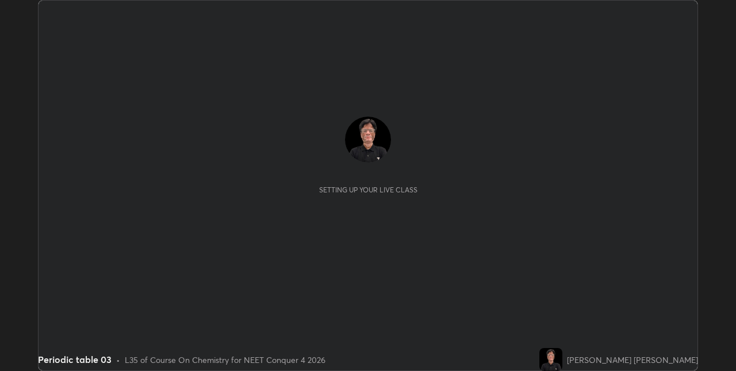  What do you see at coordinates (368, 190) in the screenshot?
I see `div: Setting up your live class` at bounding box center [368, 190].